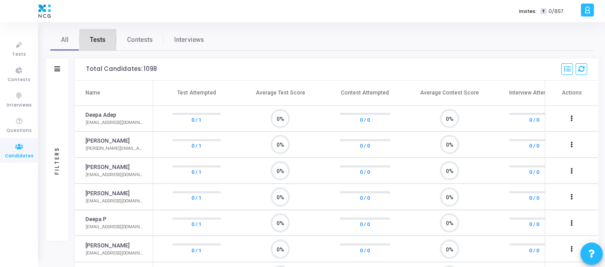 This screenshot has height=267, width=605. I want to click on span: T, so click(543, 11).